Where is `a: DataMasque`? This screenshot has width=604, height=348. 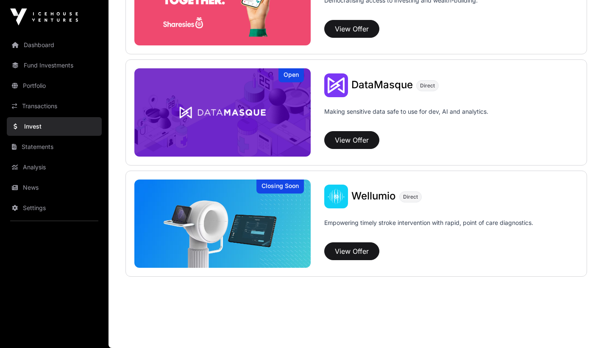 a: DataMasque is located at coordinates (382, 85).